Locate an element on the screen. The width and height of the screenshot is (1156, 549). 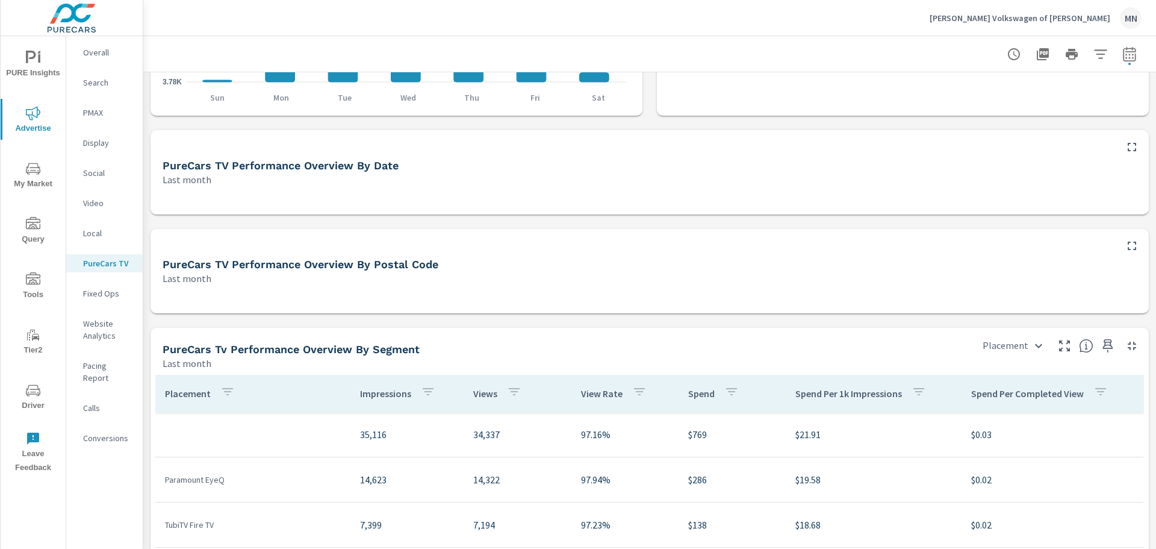
div: PureCars TV is located at coordinates (104, 263).